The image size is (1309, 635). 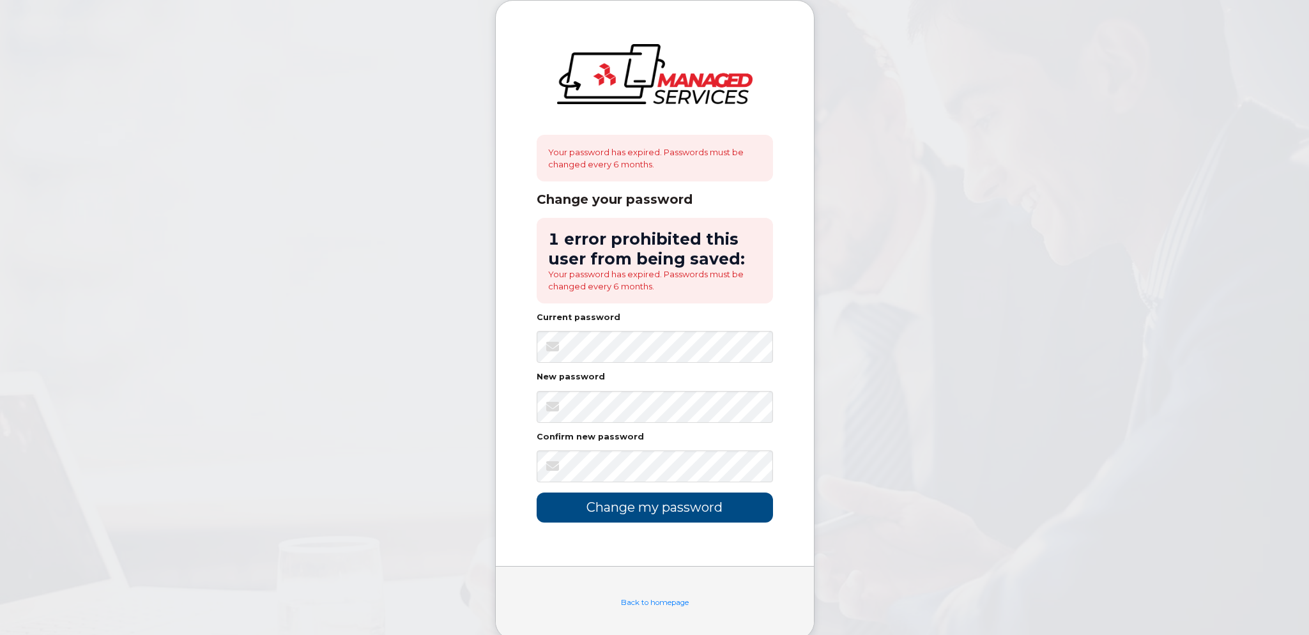 What do you see at coordinates (655, 248) in the screenshot?
I see `h2: 1 error prohibited this user from being saved:` at bounding box center [655, 248].